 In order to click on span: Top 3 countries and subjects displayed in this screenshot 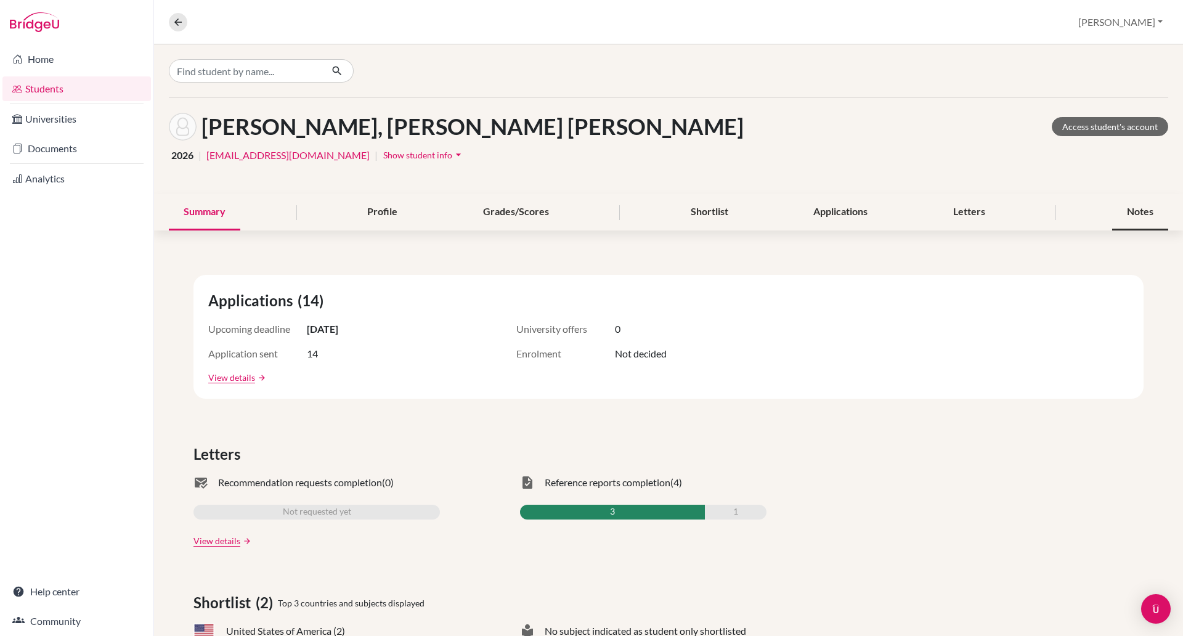, I will do `click(351, 602)`.